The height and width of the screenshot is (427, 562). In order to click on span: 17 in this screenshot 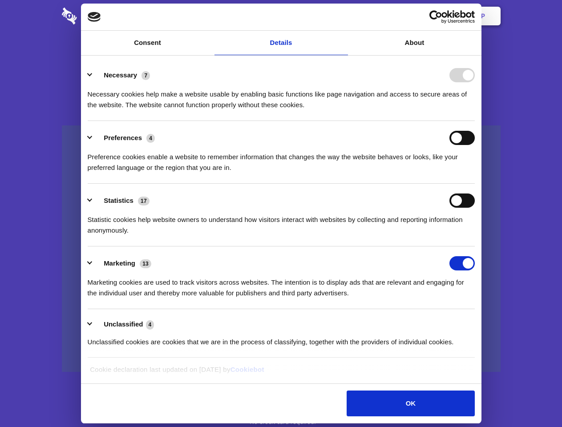, I will do `click(144, 201)`.